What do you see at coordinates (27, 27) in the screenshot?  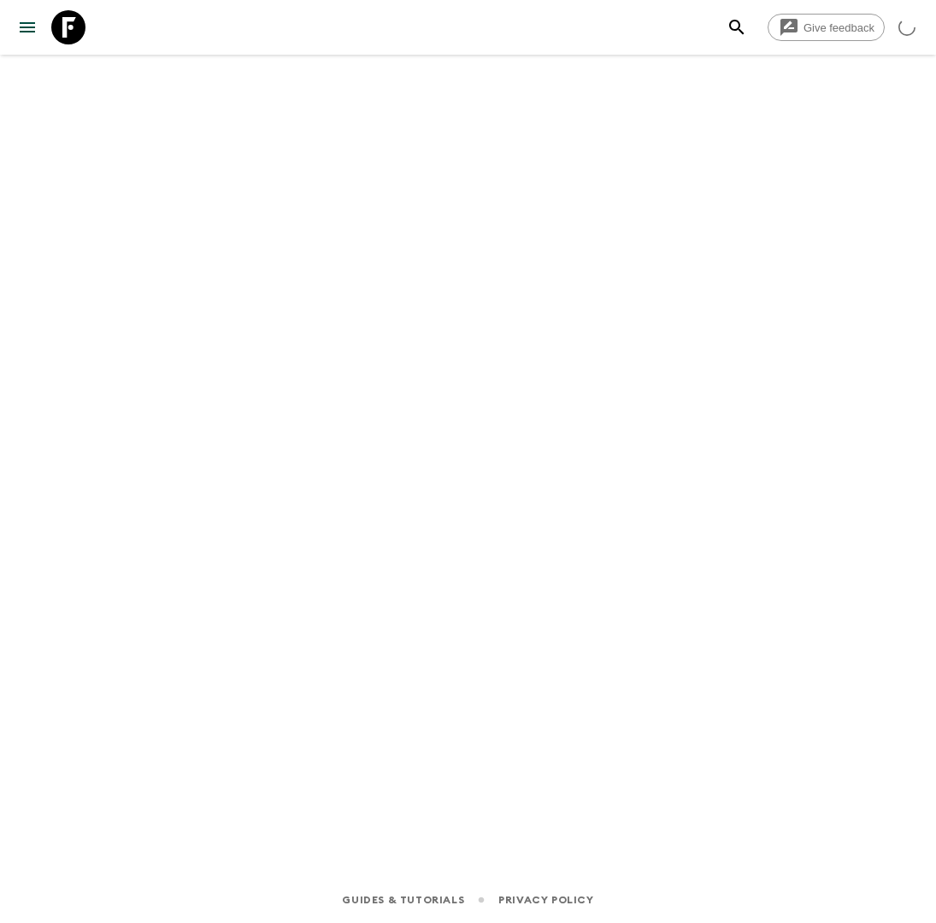 I see `button: menu` at bounding box center [27, 27].